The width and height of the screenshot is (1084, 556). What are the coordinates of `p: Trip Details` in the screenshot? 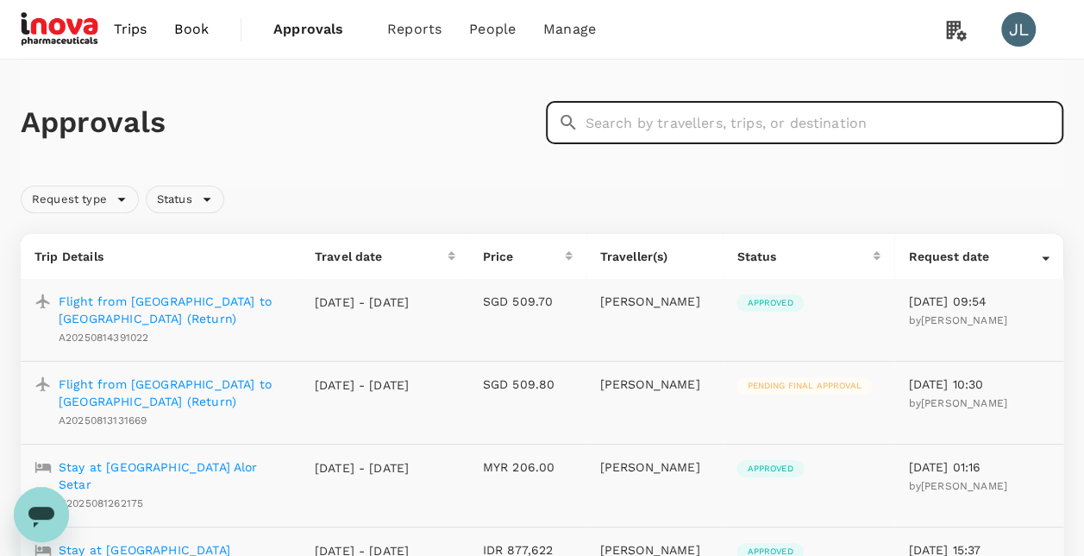 It's located at (160, 256).